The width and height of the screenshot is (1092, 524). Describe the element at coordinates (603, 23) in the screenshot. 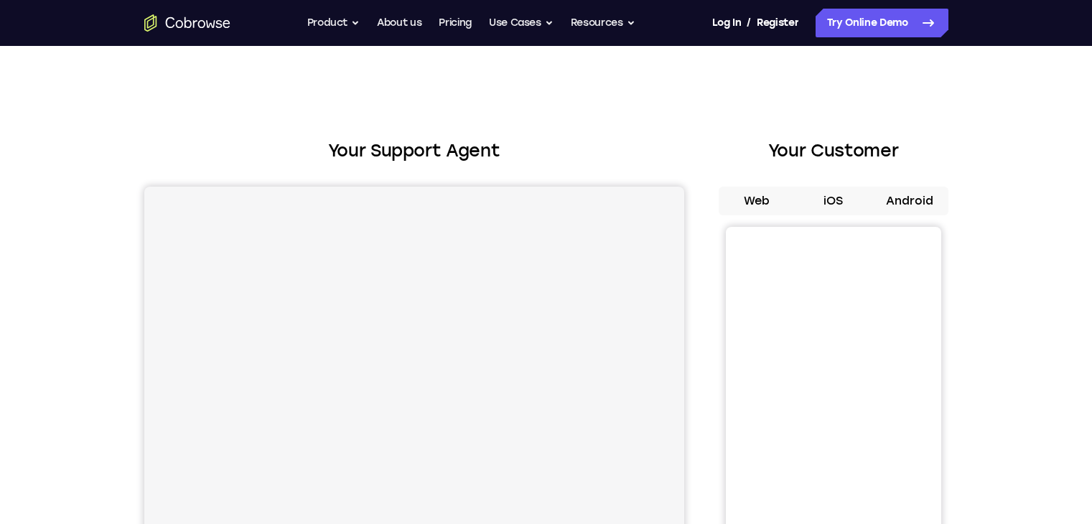

I see `button: Resources` at that location.